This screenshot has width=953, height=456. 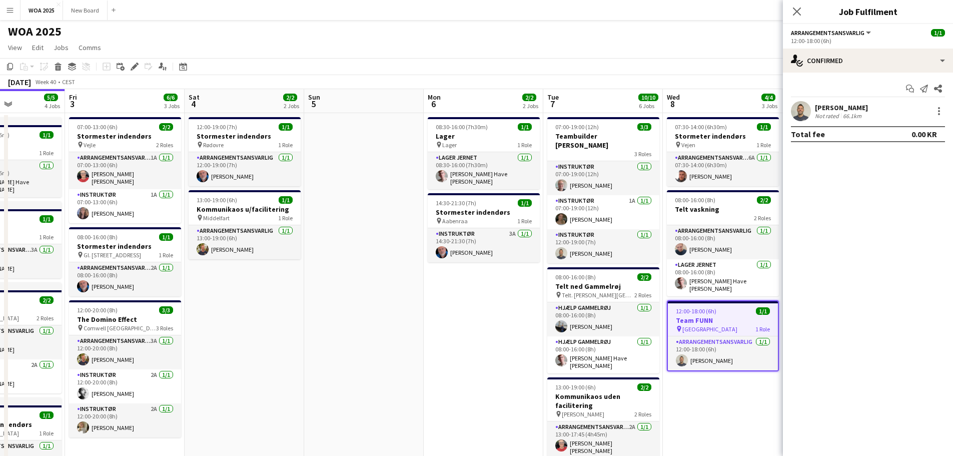 What do you see at coordinates (291, 106) in the screenshot?
I see `div: 2 Jobs` at bounding box center [291, 106].